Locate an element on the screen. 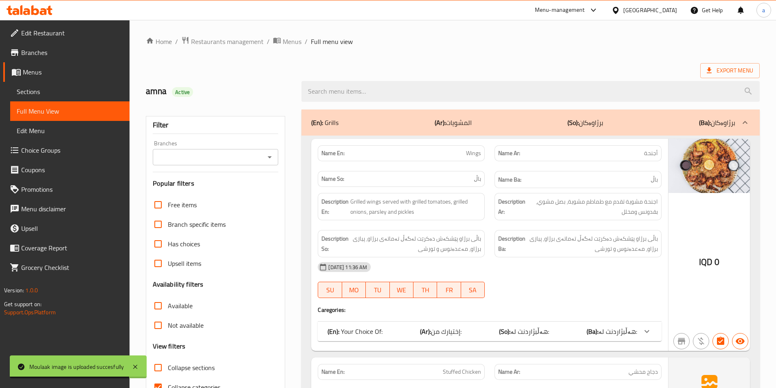  span: Not available is located at coordinates (186, 326).